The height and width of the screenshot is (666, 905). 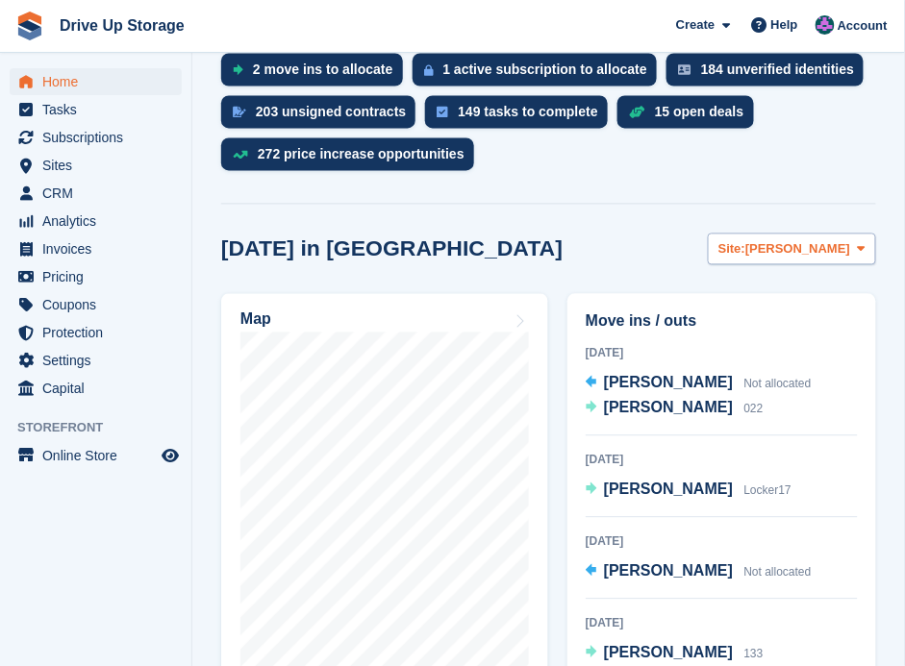 What do you see at coordinates (104, 428) in the screenshot?
I see `span: Storefront` at bounding box center [104, 428].